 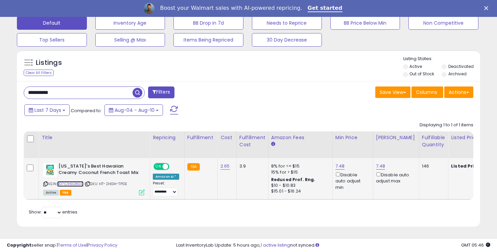 I want to click on strong: Copyright, so click(x=19, y=245).